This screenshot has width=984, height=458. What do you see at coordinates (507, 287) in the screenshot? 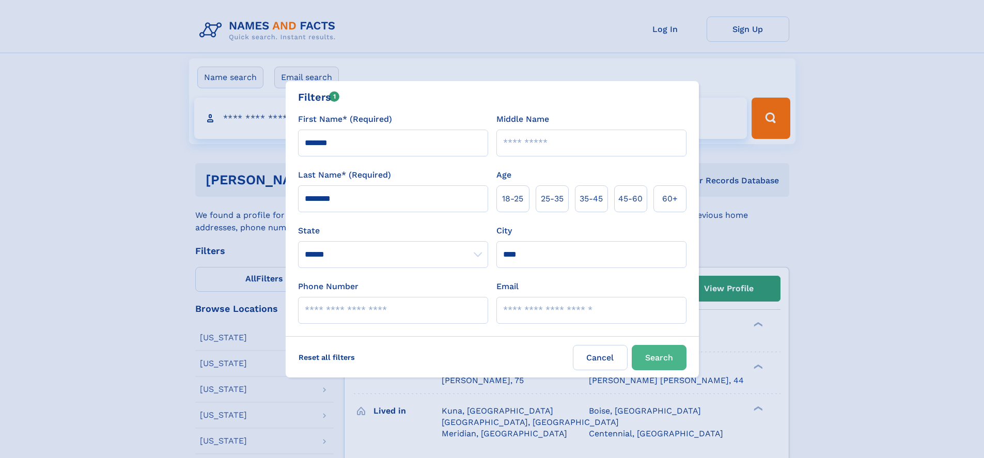
I see `label: Email` at bounding box center [507, 287].